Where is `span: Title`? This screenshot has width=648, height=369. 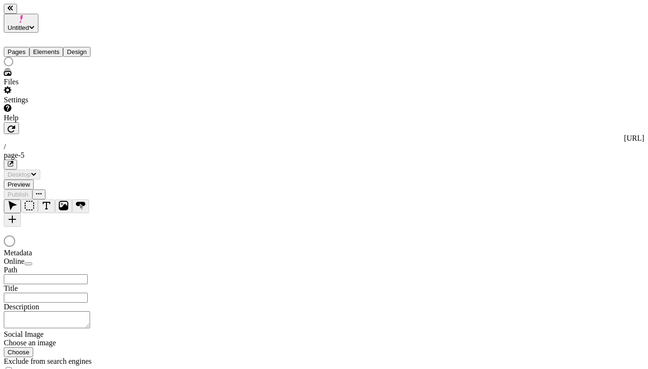 span: Title is located at coordinates (11, 288).